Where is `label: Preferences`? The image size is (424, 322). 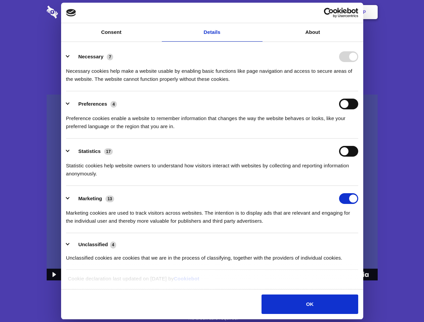 label: Preferences is located at coordinates (93, 104).